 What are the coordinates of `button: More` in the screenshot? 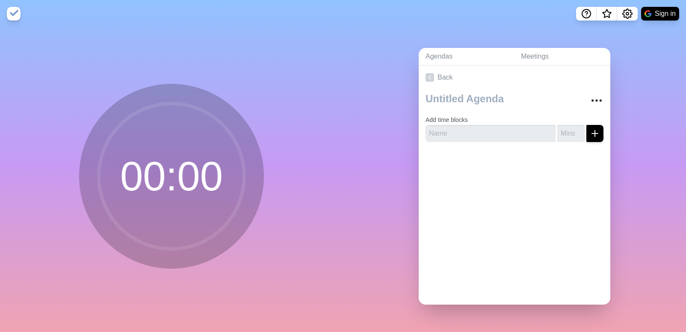 It's located at (596, 100).